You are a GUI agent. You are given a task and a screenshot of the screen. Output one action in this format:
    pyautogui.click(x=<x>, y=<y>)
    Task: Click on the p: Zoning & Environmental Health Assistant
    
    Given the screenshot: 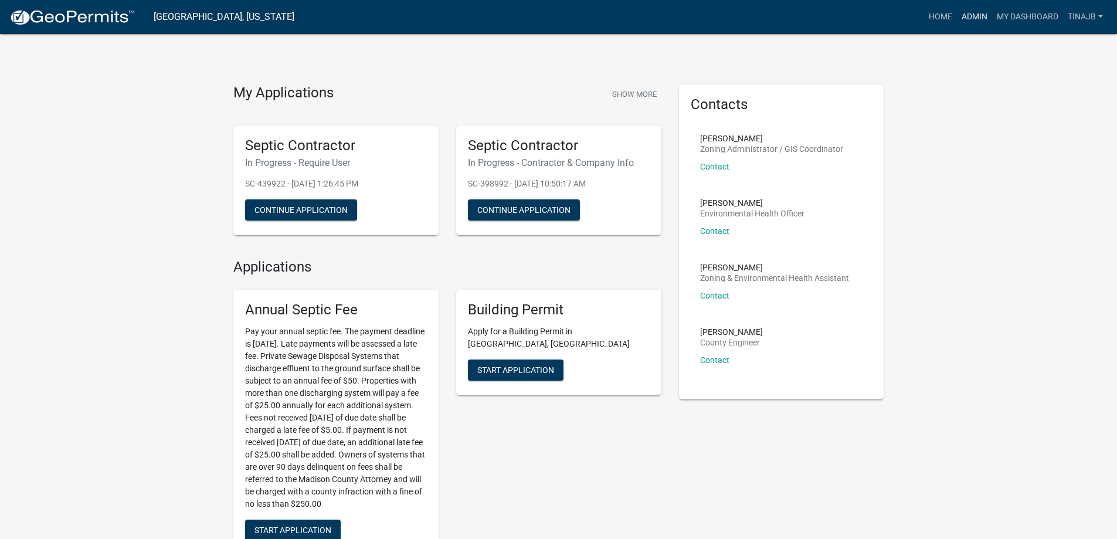 What is the action you would take?
    pyautogui.click(x=775, y=278)
    